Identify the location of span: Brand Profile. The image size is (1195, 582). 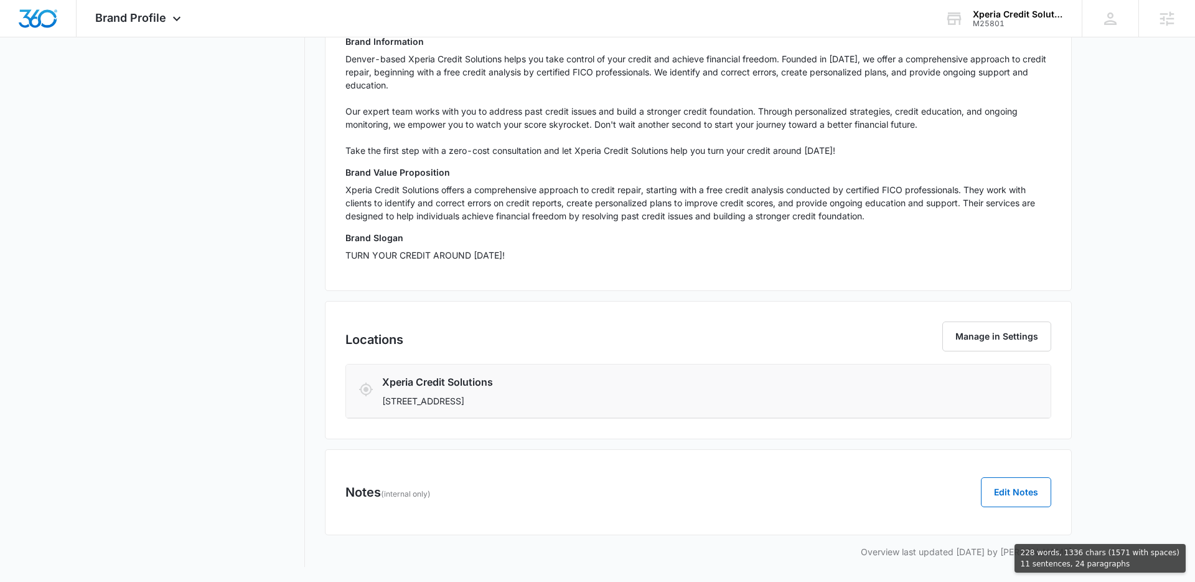
(131, 17).